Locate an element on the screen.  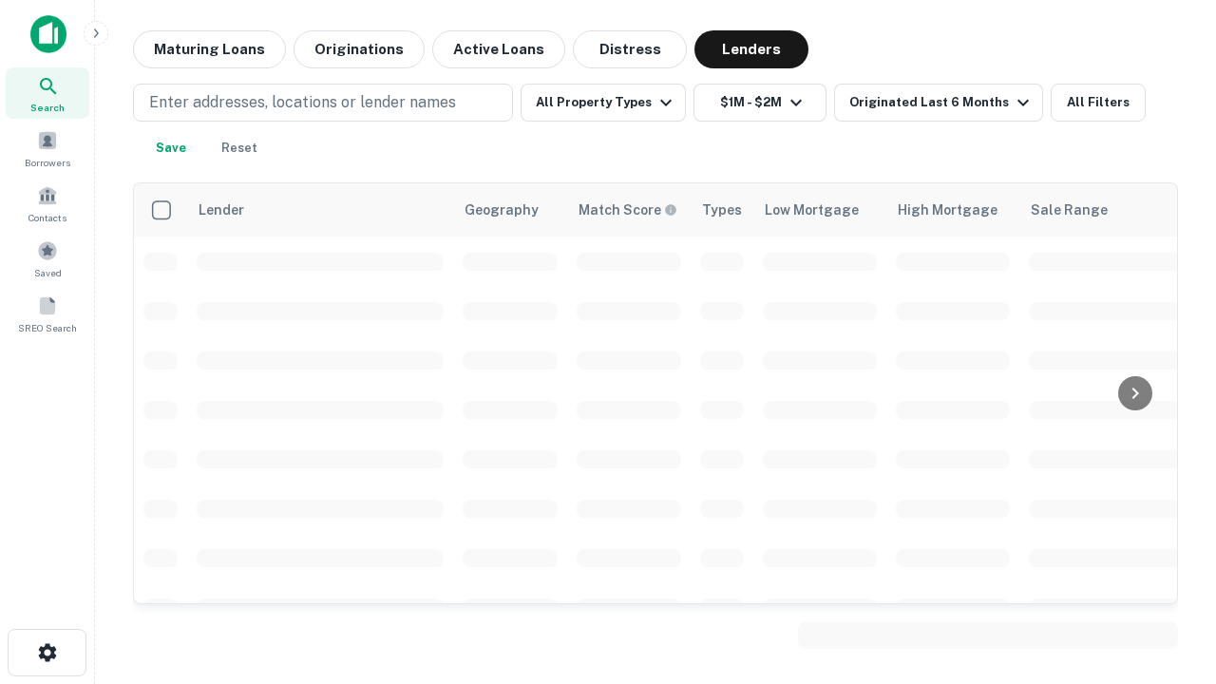
h6: Match Score is located at coordinates (626, 210).